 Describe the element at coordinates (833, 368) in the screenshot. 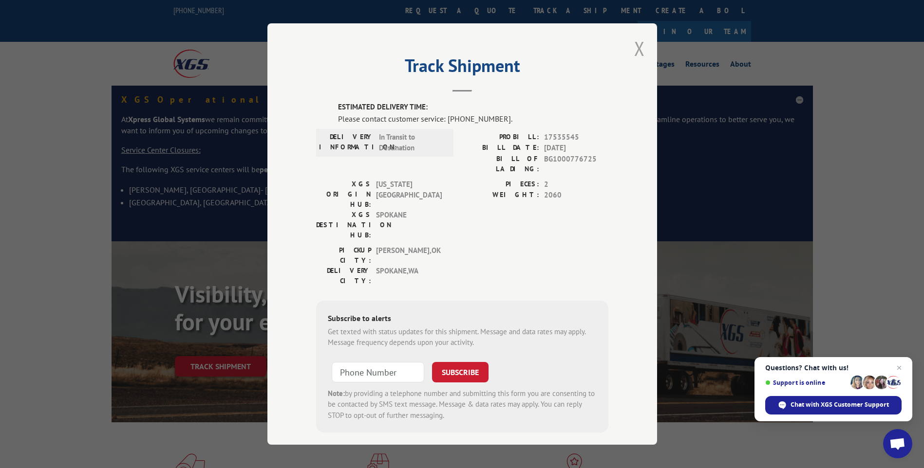

I see `span: Questions? Chat with us!` at that location.